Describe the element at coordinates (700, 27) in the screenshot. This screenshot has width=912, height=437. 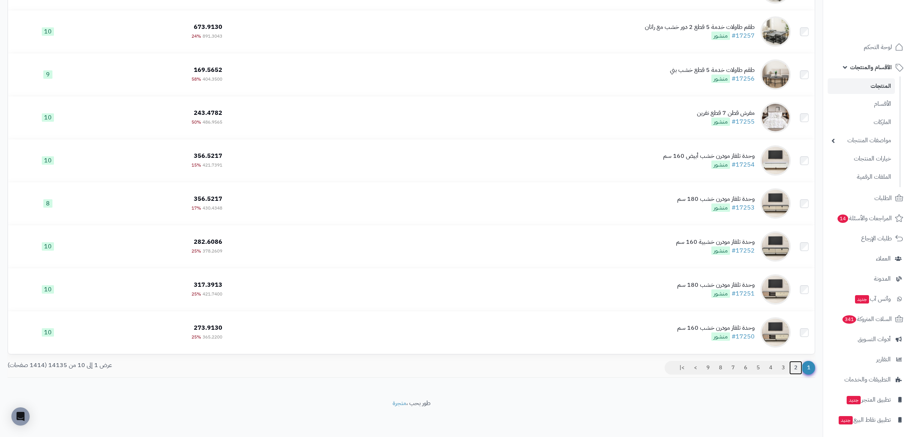
I see `div: طقم طاولات خدمة 5 قطع 2 دور خشب مع راتان` at that location.